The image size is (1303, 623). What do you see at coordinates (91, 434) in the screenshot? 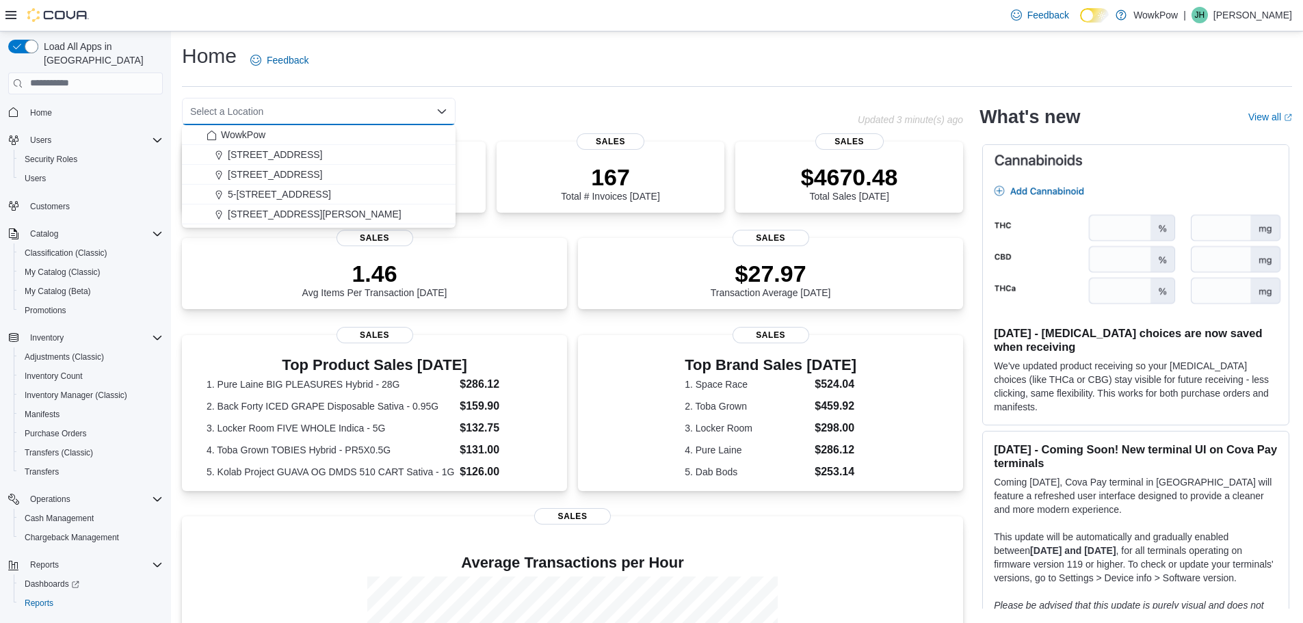
I see `button: Purchase Orders` at bounding box center [91, 434].